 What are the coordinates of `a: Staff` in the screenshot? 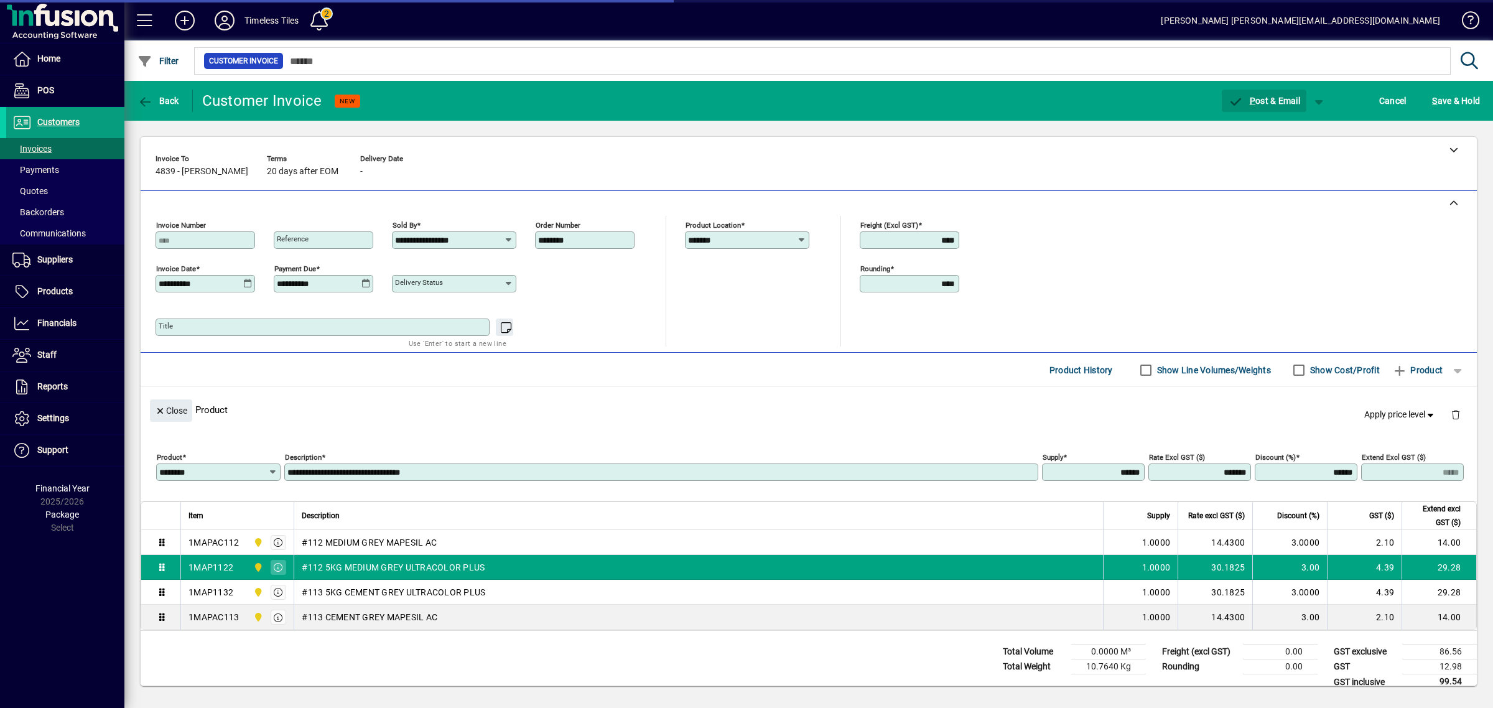 It's located at (65, 355).